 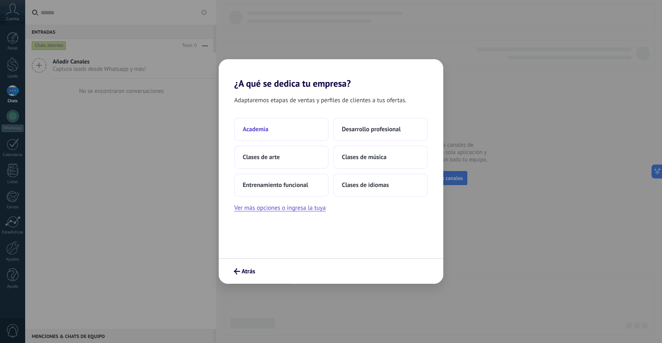 I want to click on button: Clases de idiomas, so click(x=381, y=185).